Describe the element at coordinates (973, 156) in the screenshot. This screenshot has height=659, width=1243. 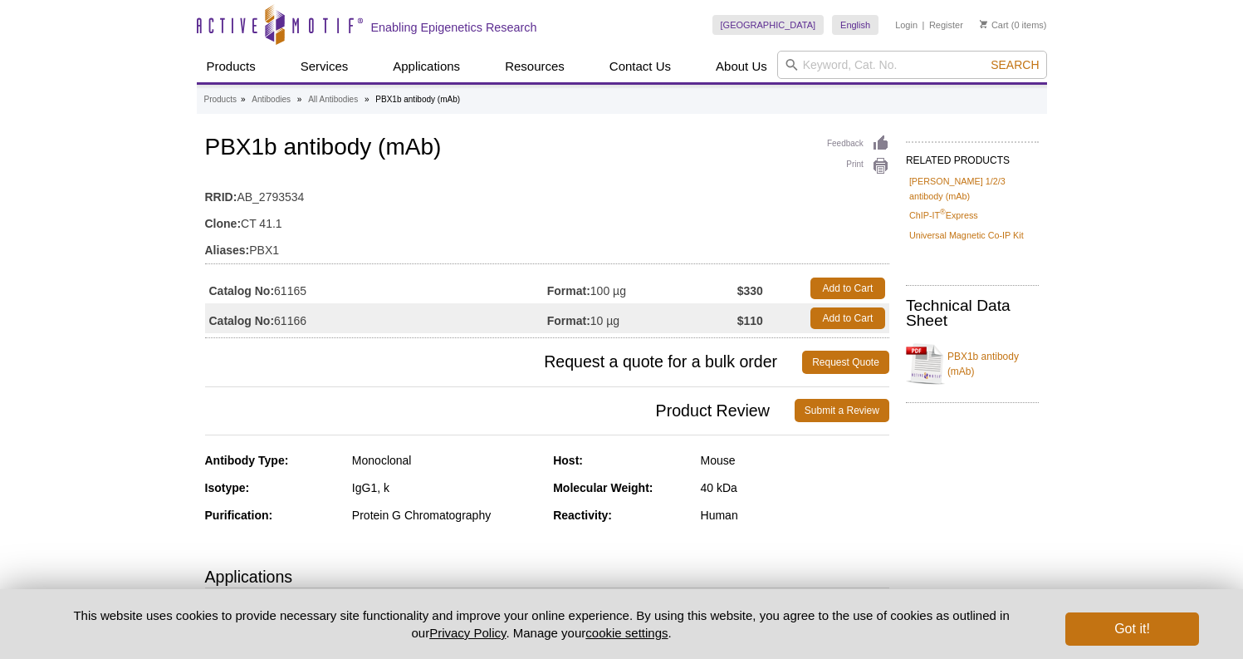
I see `h2: RELATED PRODUCTS` at that location.